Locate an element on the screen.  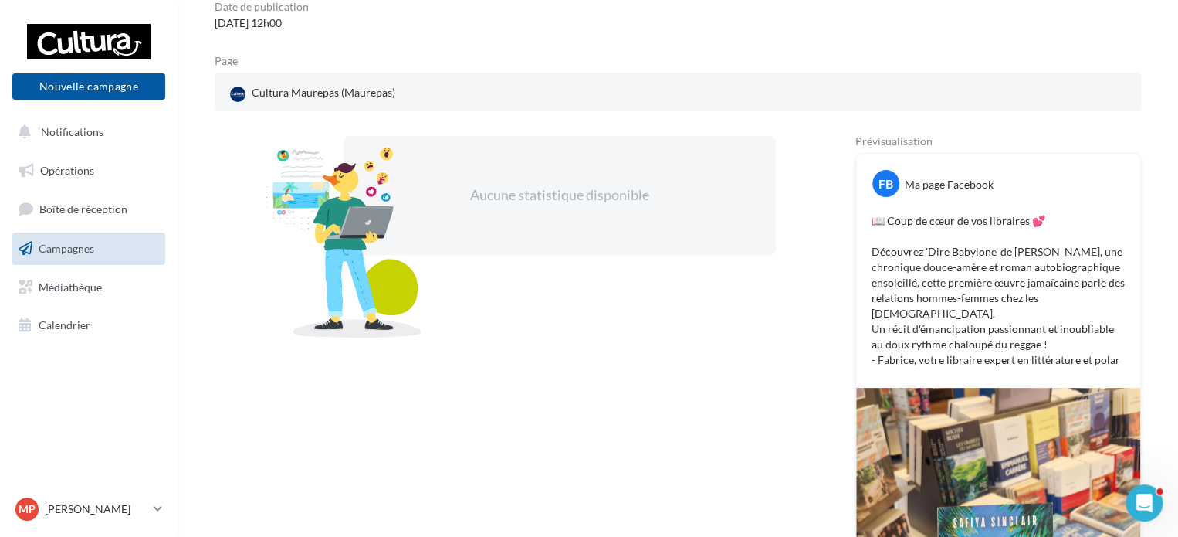
a: Opérations is located at coordinates (89, 171).